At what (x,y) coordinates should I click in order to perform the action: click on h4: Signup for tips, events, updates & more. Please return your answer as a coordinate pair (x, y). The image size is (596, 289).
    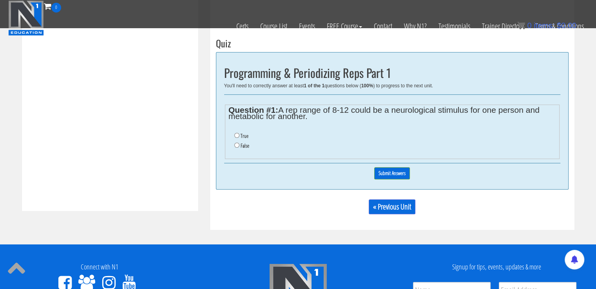
    Looking at the image, I should click on (497, 267).